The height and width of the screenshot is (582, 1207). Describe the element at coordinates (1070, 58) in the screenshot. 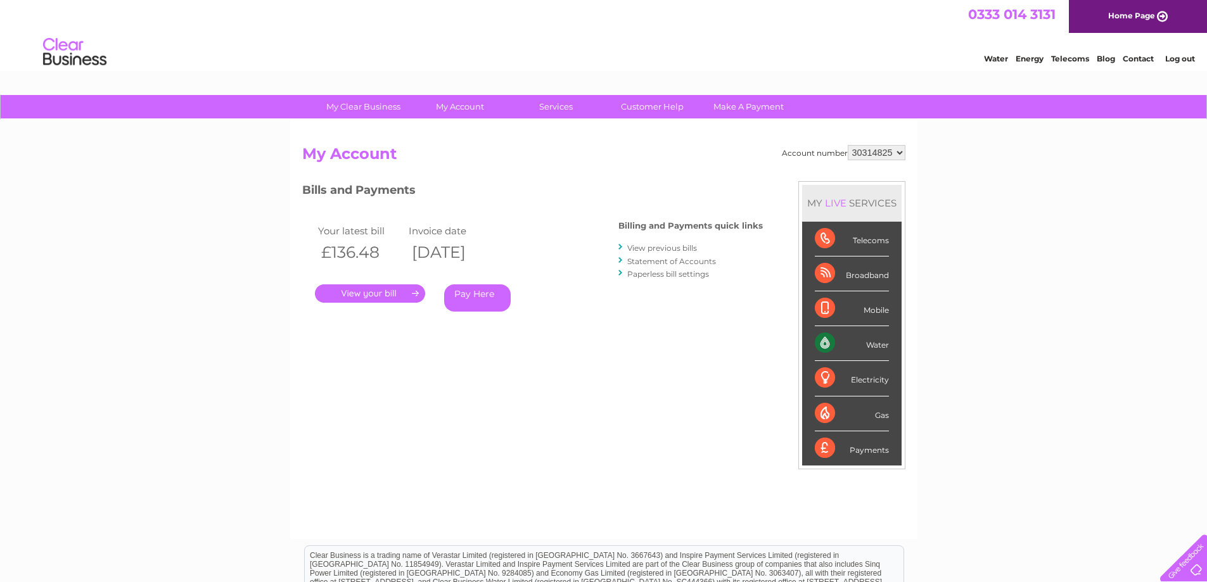

I see `a: Telecoms` at that location.